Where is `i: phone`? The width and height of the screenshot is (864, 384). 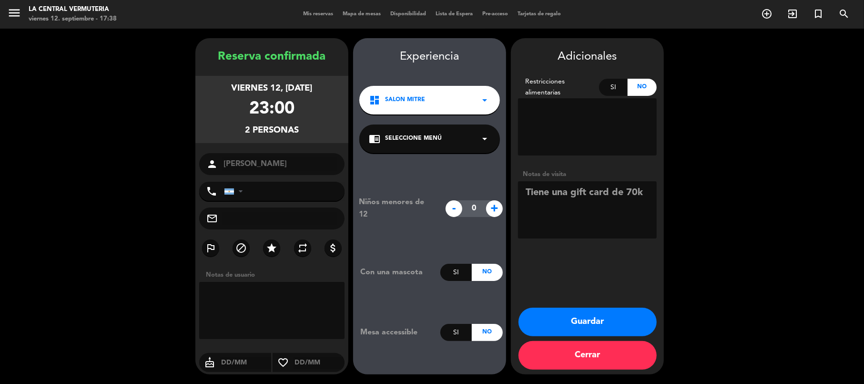 i: phone is located at coordinates (212, 191).